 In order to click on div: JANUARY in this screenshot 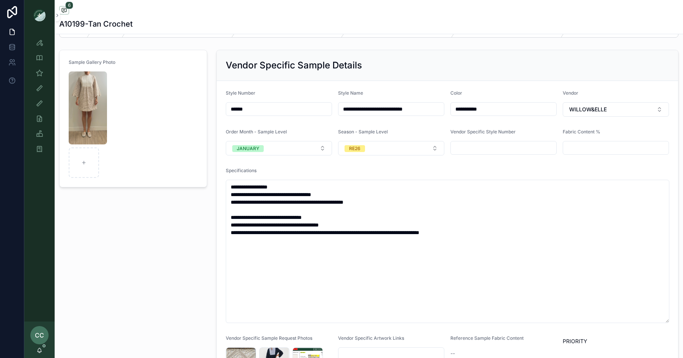, I will do `click(248, 148)`.